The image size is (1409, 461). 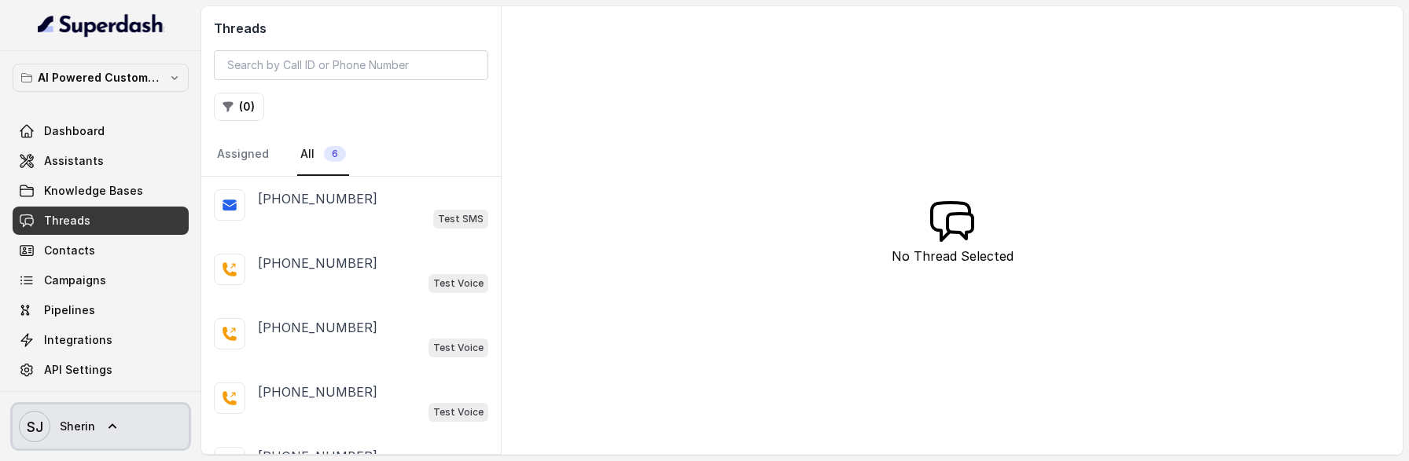 What do you see at coordinates (78, 340) in the screenshot?
I see `span: Integrations` at bounding box center [78, 340].